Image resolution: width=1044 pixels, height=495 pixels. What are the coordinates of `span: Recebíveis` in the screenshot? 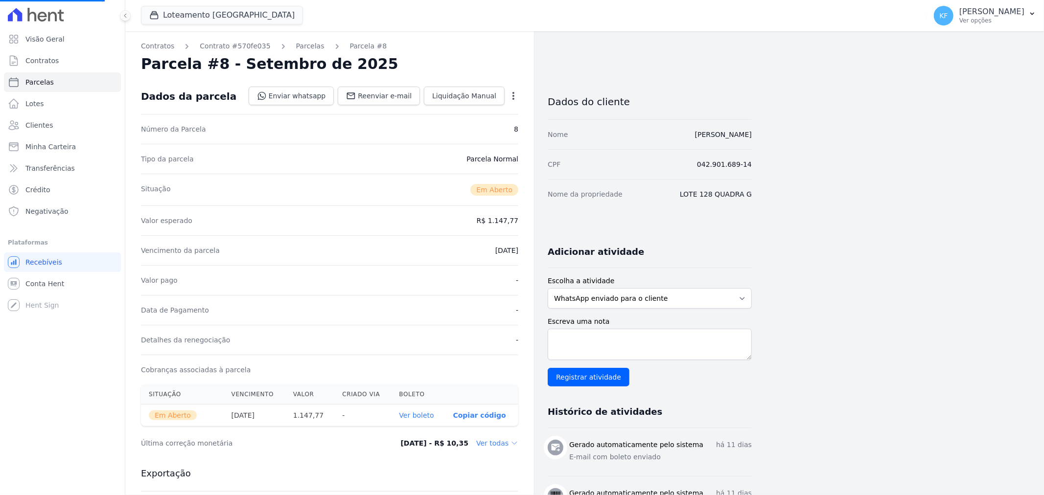 It's located at (44, 262).